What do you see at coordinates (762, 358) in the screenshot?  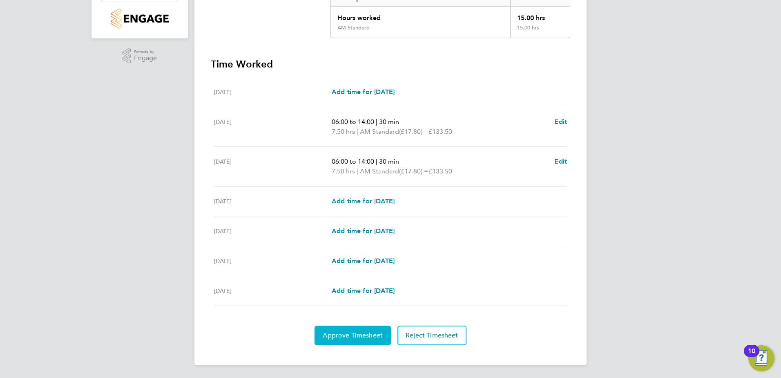 I see `button: Open Resource Center, 10 new notifications` at bounding box center [762, 358].